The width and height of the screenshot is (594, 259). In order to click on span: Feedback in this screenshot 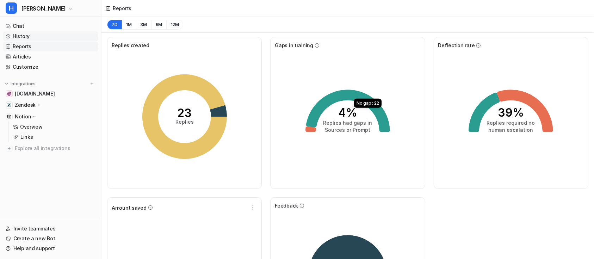, I will do `click(286, 205)`.